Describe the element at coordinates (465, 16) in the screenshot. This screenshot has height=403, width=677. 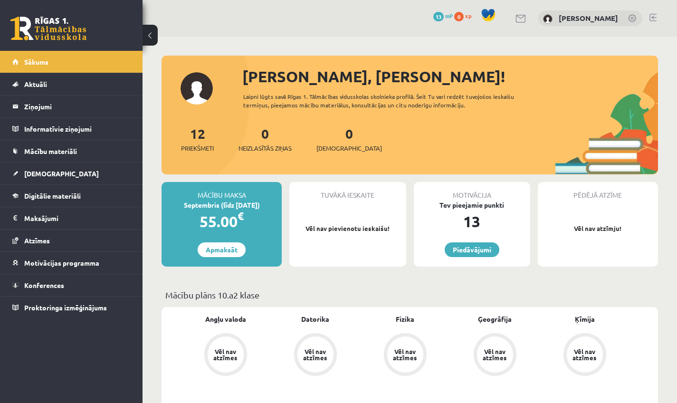
I see `a: 0 xp` at that location.